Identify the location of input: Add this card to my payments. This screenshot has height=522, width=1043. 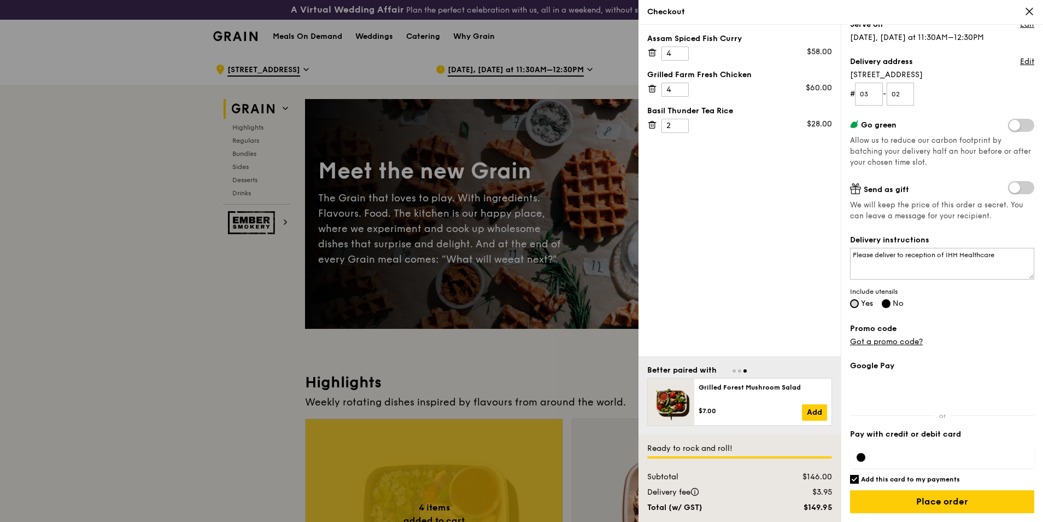
(854, 479).